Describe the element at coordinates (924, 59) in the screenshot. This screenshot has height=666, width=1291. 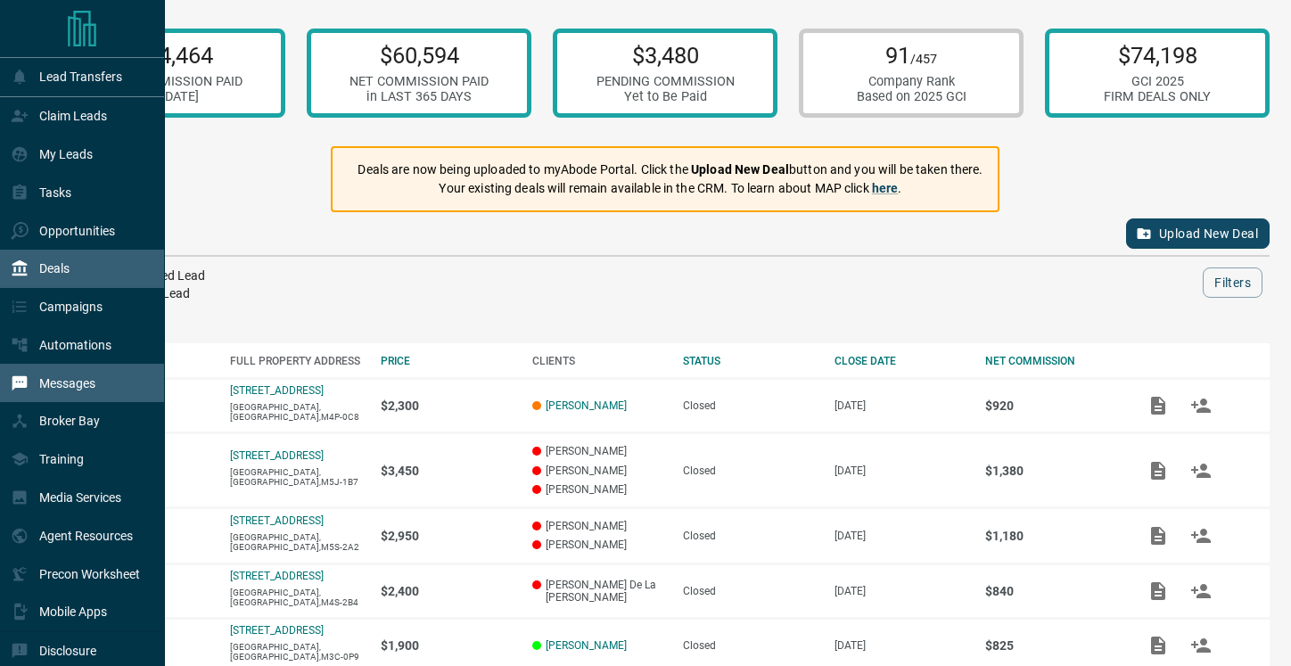
I see `span: /457` at that location.